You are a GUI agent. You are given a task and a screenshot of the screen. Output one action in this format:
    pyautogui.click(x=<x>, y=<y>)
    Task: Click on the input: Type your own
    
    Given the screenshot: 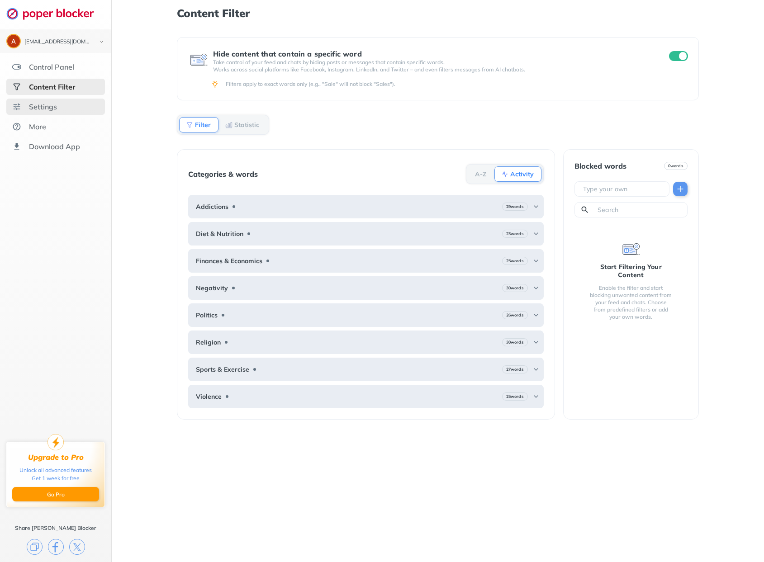 What is the action you would take?
    pyautogui.click(x=624, y=189)
    